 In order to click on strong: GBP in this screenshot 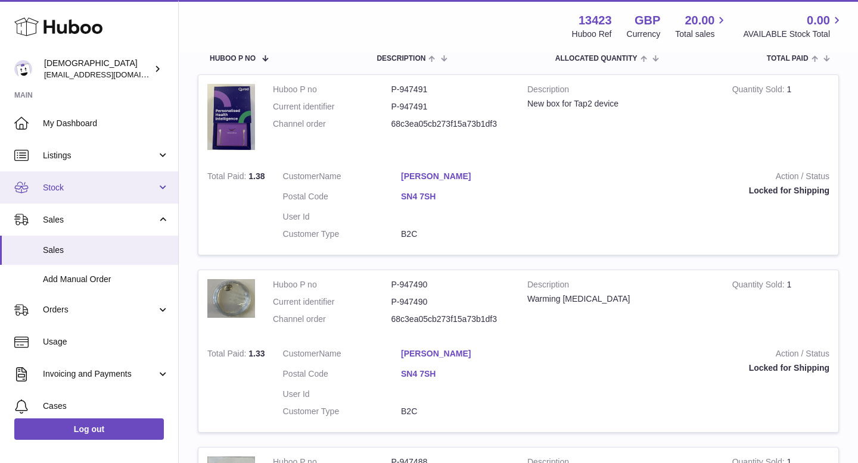, I will do `click(647, 20)`.